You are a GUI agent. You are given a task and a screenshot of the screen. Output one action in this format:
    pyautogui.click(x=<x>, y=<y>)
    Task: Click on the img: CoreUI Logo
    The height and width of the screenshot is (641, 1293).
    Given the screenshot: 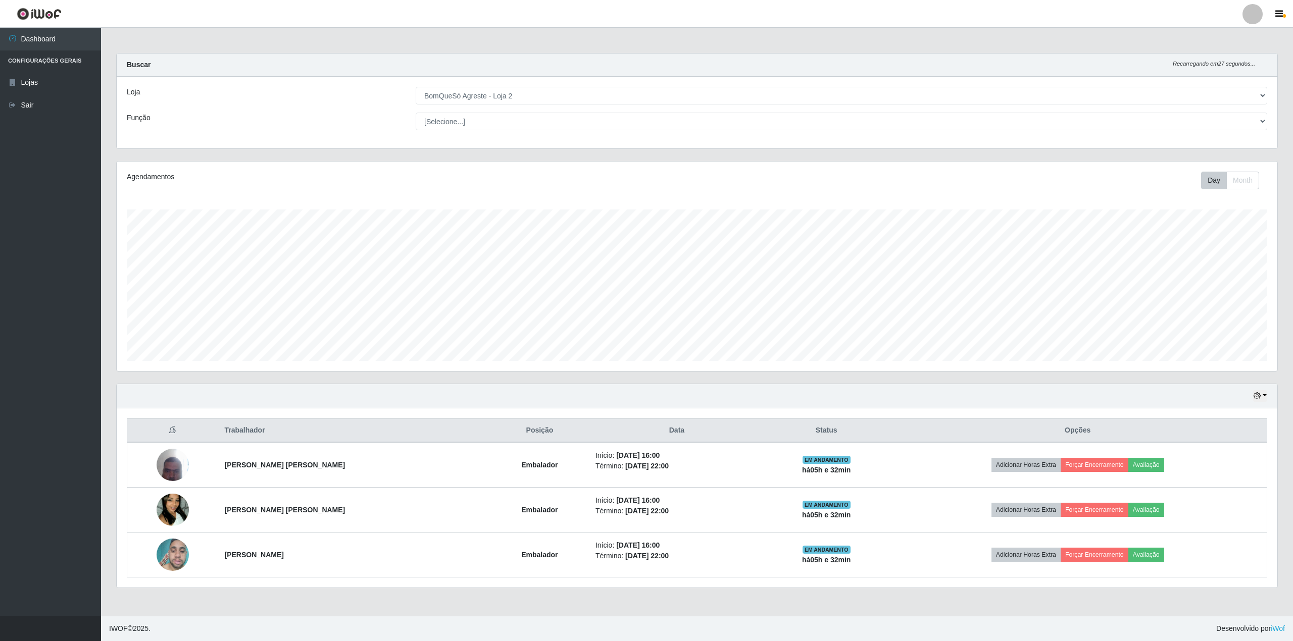 What is the action you would take?
    pyautogui.click(x=39, y=14)
    